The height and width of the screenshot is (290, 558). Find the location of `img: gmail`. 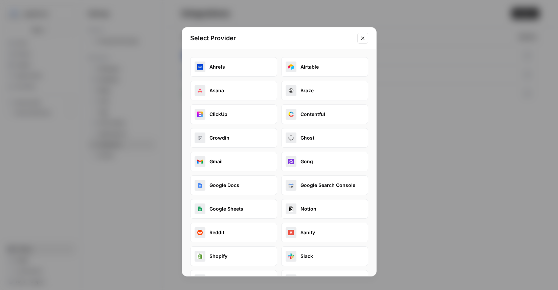

img: gmail is located at coordinates (200, 162).